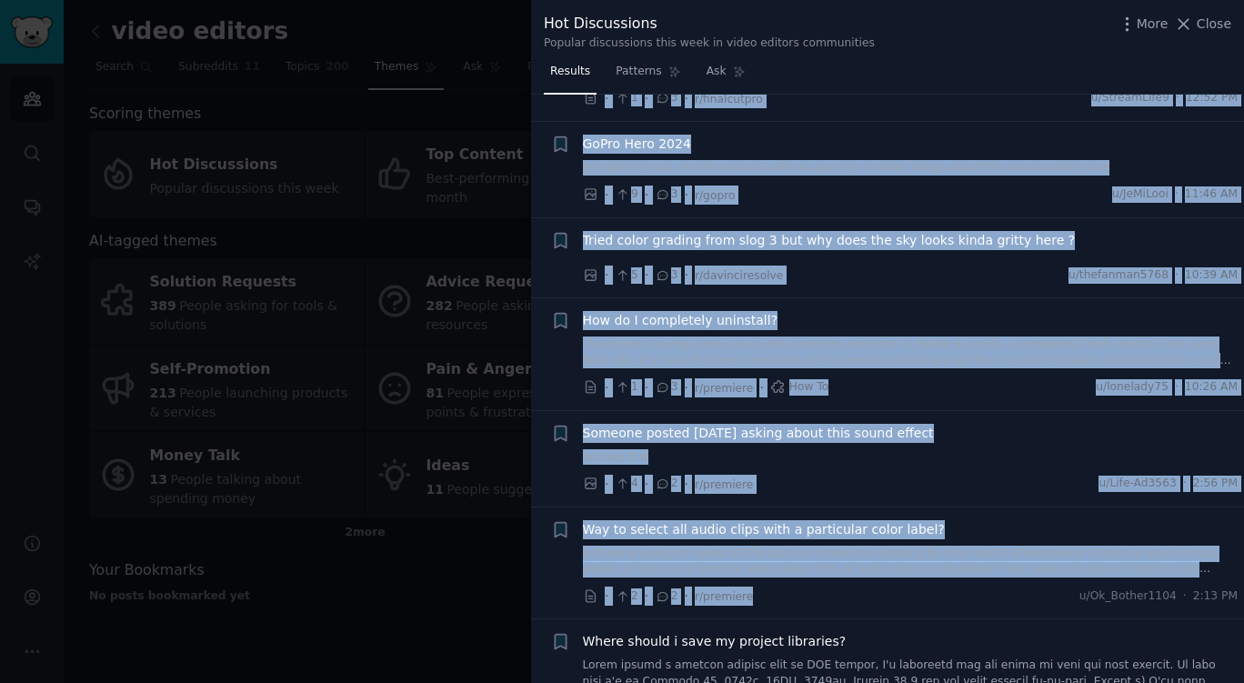  I want to click on span: 12:52 PM, so click(1211, 98).